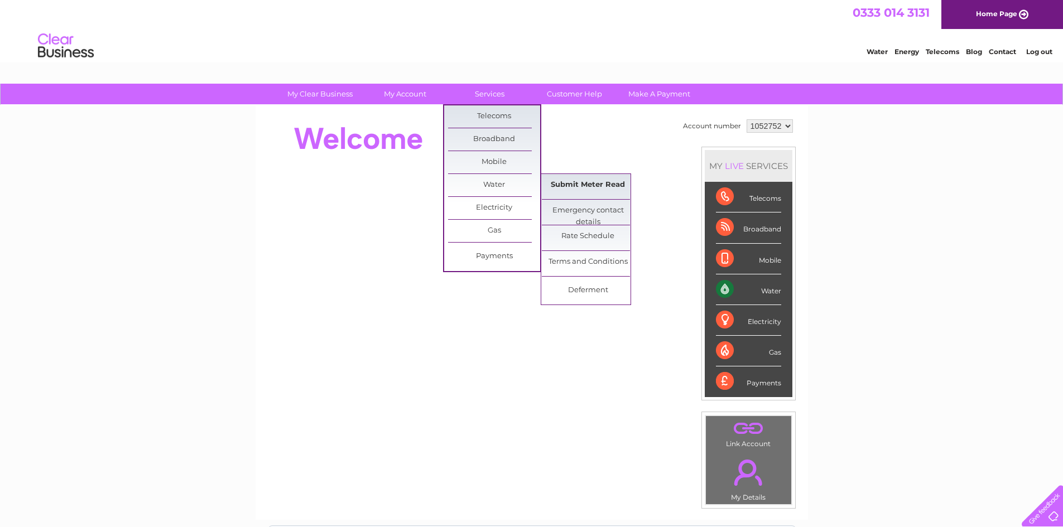 The width and height of the screenshot is (1063, 527). Describe the element at coordinates (907, 51) in the screenshot. I see `a: Energy` at that location.